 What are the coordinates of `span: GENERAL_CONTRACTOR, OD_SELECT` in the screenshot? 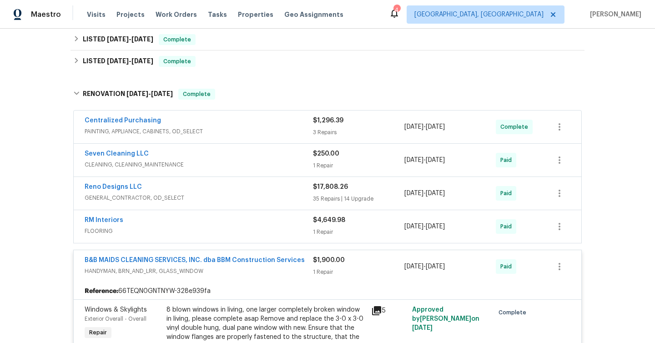 It's located at (199, 198).